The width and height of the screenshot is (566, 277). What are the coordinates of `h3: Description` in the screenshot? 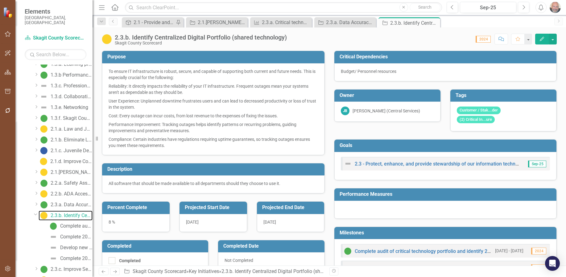 It's located at (214, 169).